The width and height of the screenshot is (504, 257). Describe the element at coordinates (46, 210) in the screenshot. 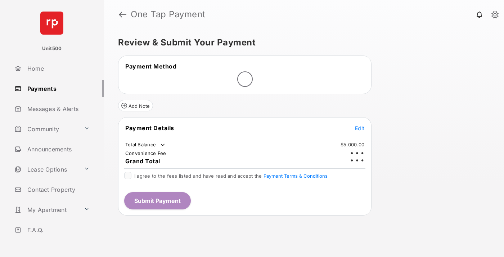

I see `a: My Apartment` at that location.